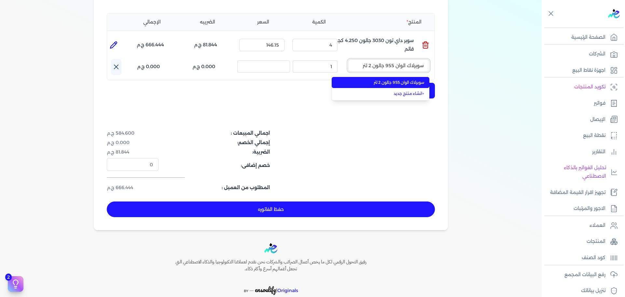 The width and height of the screenshot is (625, 297). Describe the element at coordinates (207, 22) in the screenshot. I see `li: الضريبه` at that location.